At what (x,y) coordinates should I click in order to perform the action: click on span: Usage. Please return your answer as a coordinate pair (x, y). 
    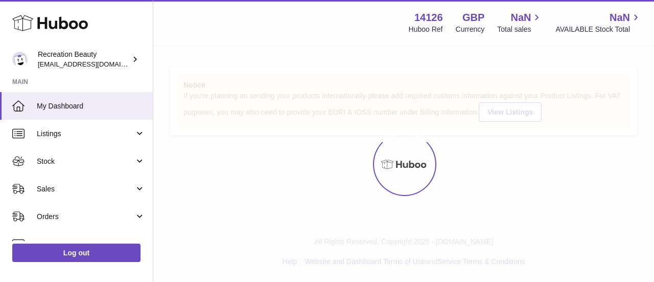
    Looking at the image, I should click on (91, 244).